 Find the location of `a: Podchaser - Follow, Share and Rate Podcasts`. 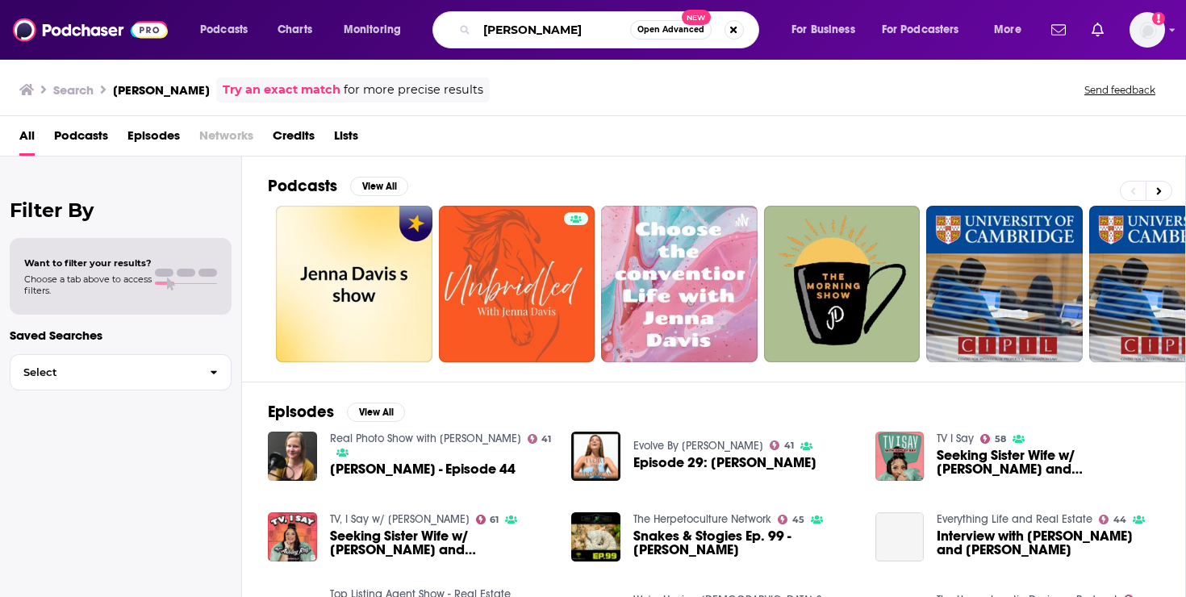

a: Podchaser - Follow, Share and Rate Podcasts is located at coordinates (90, 30).